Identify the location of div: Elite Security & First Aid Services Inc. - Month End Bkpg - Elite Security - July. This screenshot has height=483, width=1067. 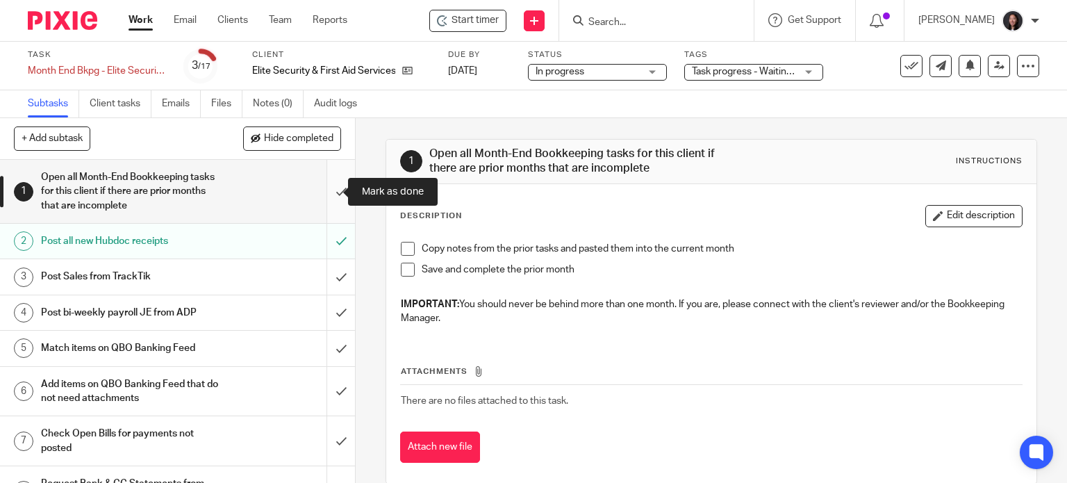
(468, 21).